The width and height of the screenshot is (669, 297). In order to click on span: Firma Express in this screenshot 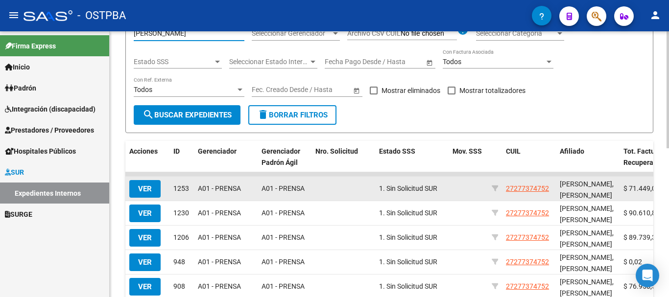, I will do `click(30, 46)`.